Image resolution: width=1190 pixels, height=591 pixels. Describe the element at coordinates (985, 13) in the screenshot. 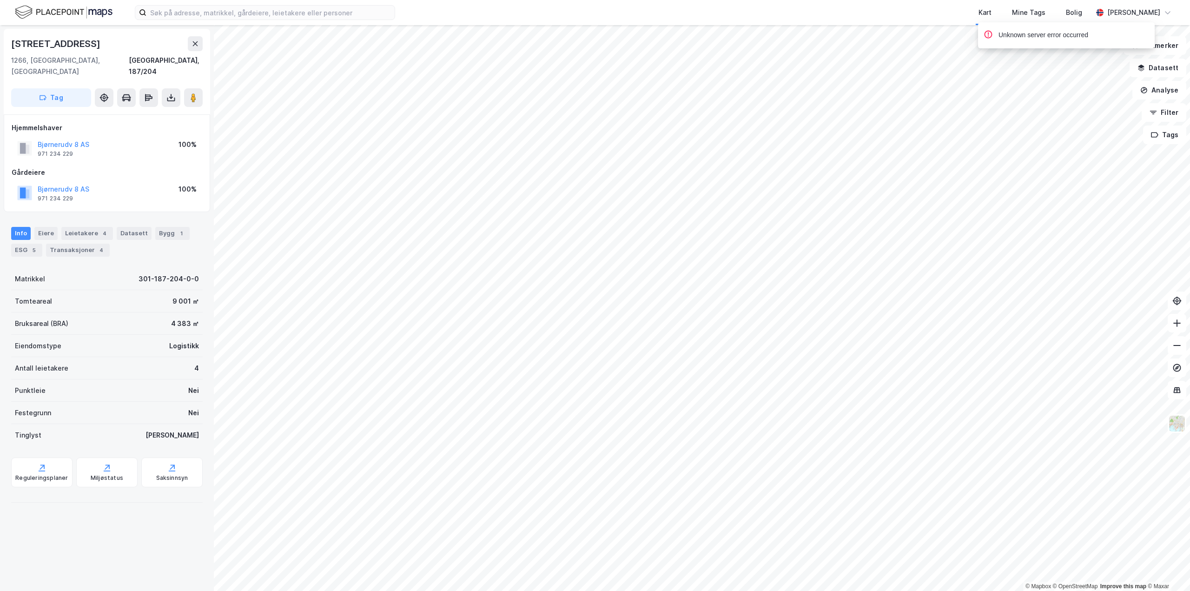

I see `div: Kart` at that location.